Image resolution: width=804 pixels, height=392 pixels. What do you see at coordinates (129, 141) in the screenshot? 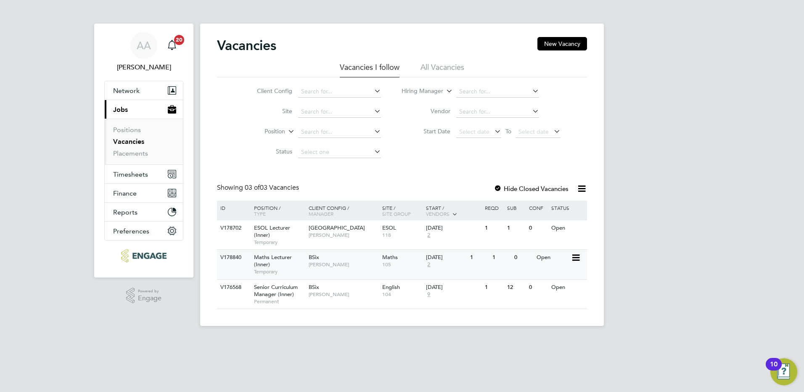
I see `a: Vacancies` at bounding box center [129, 141].